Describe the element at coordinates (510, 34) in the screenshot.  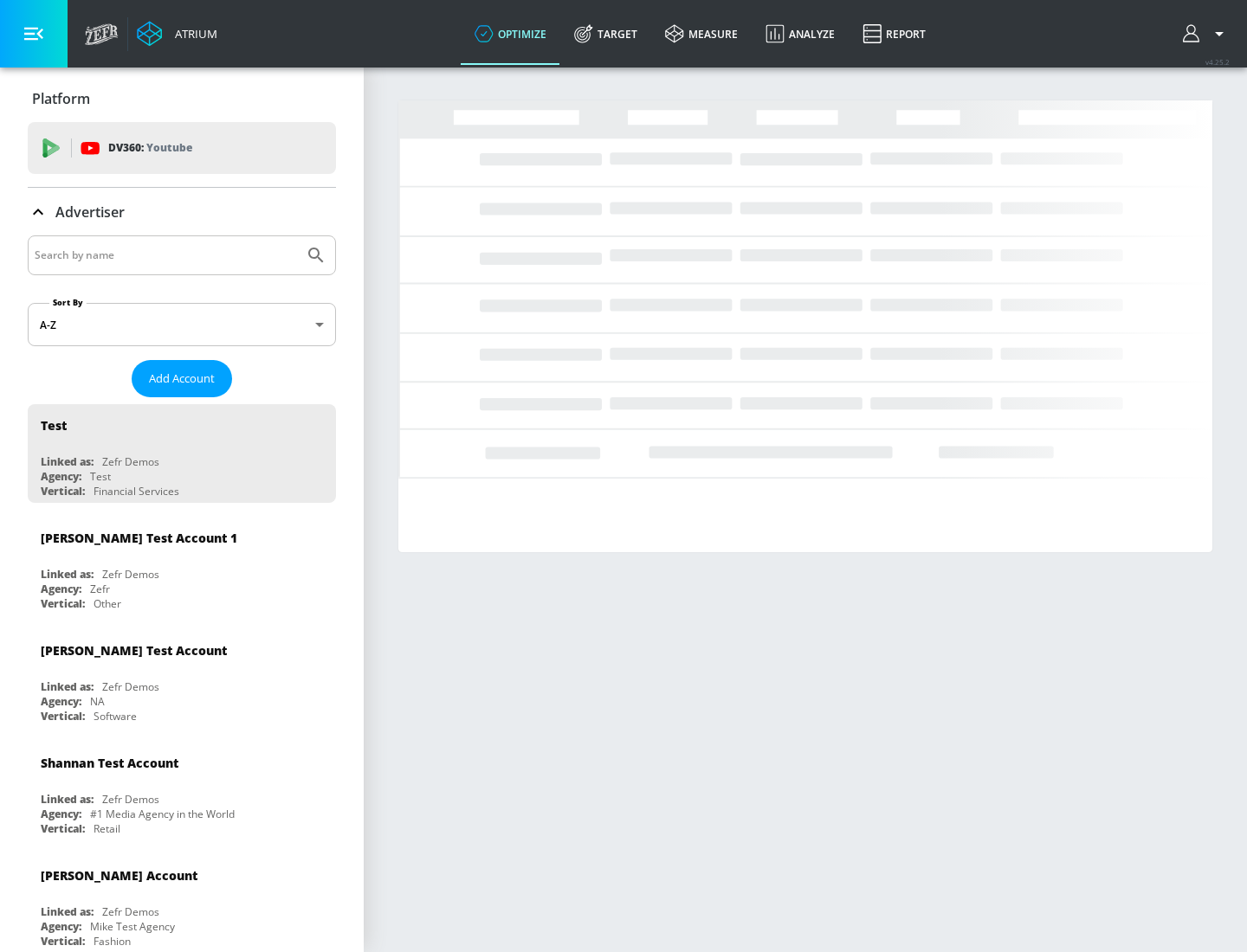
I see `a: optimize` at that location.